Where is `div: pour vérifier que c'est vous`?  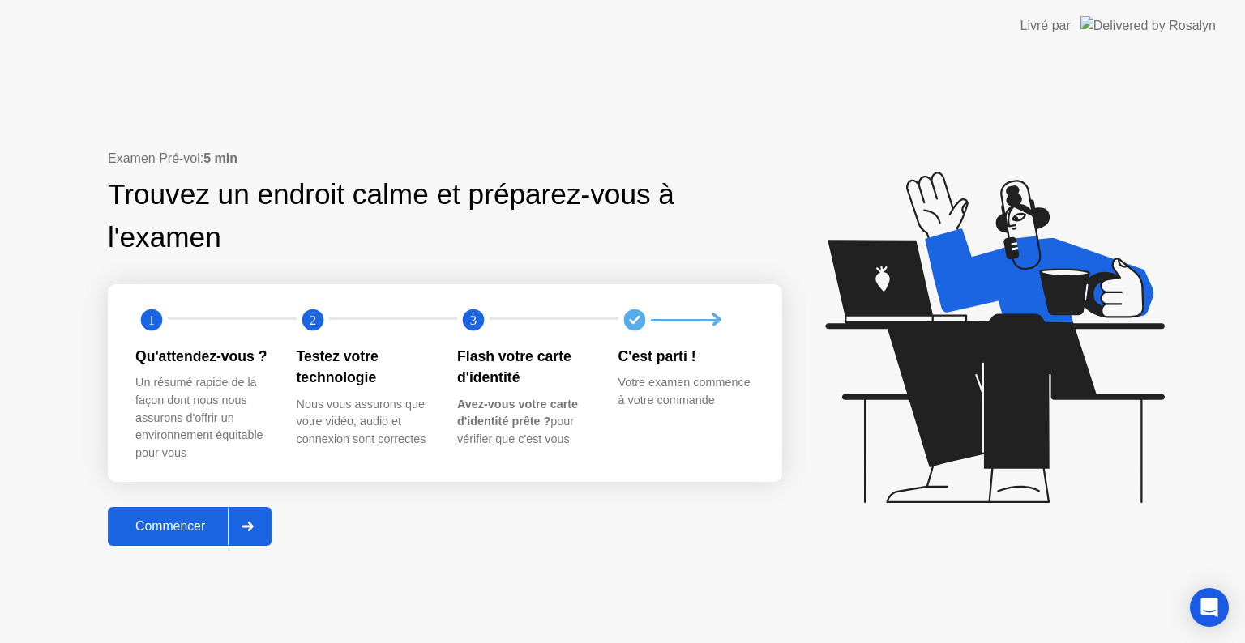
div: pour vérifier que c'est vous is located at coordinates (524, 422).